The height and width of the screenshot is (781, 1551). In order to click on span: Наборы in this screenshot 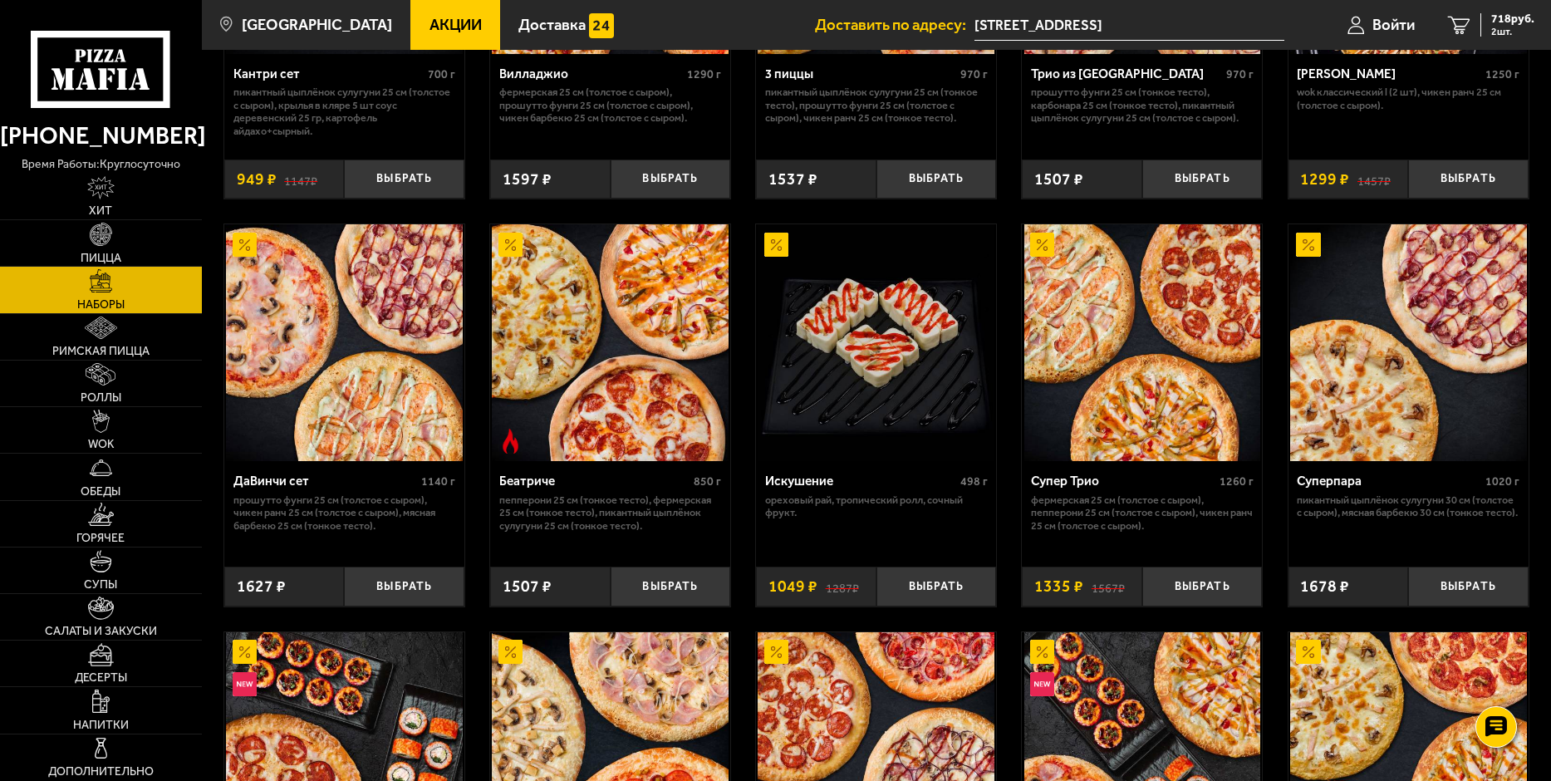, I will do `click(100, 305)`.